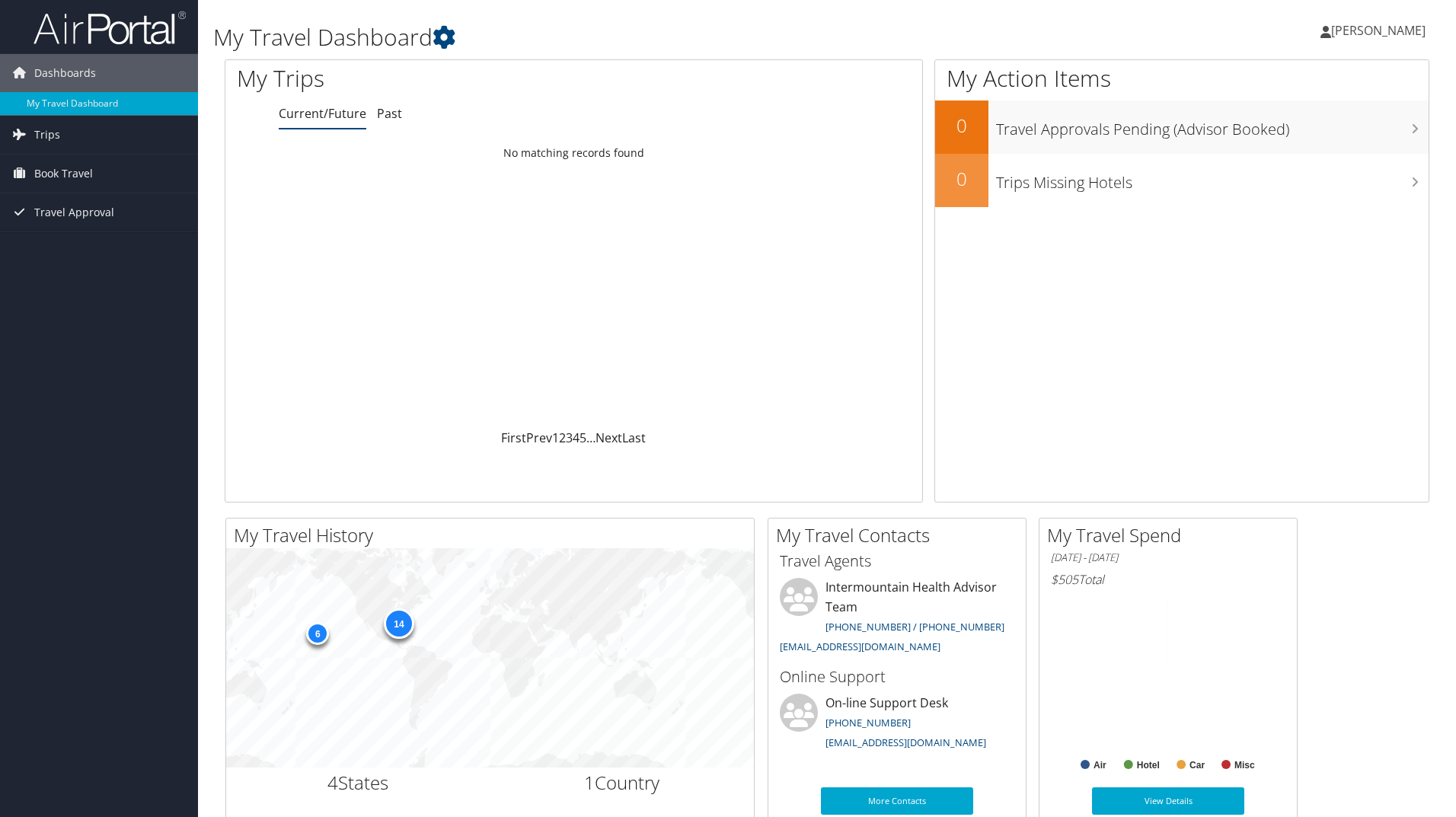  What do you see at coordinates (47, 134) in the screenshot?
I see `span: Trips` at bounding box center [47, 134].